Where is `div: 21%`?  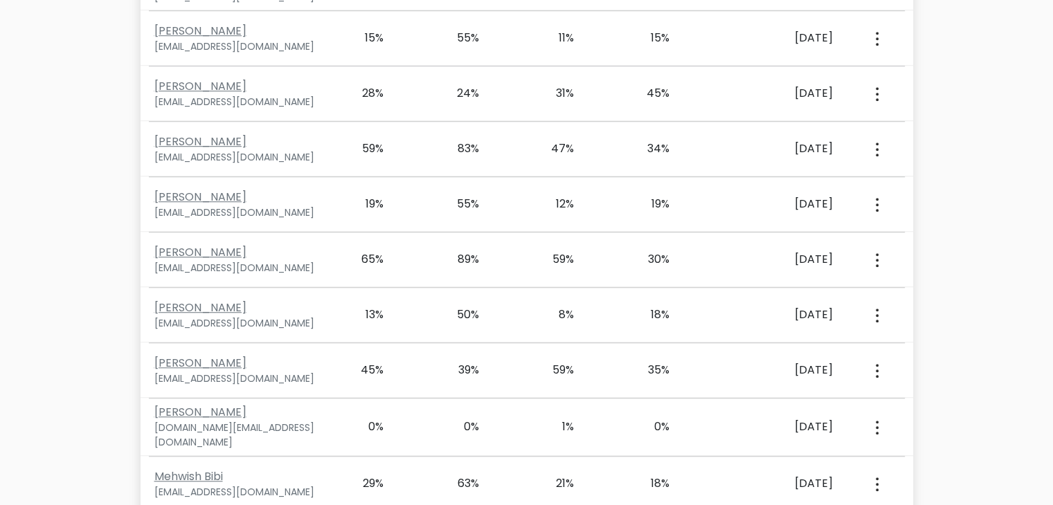 div: 21% is located at coordinates (554, 484).